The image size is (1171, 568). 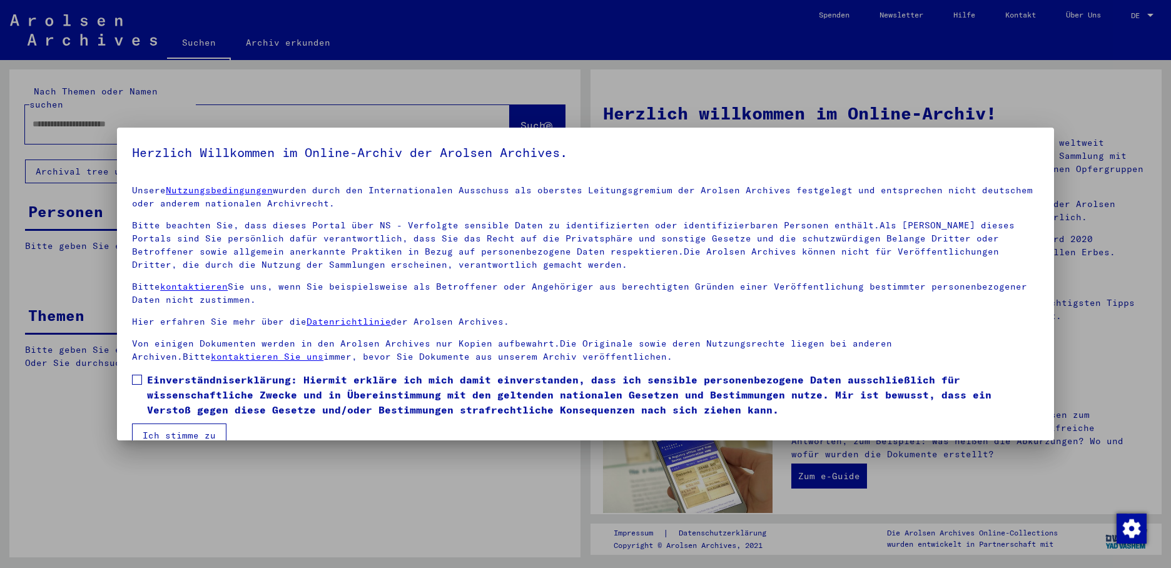 I want to click on p: Von einigen Dokumenten werden in den Arolsen Archives nur Kopien aufbewahrt.Die Originale sowie d..., so click(x=586, y=350).